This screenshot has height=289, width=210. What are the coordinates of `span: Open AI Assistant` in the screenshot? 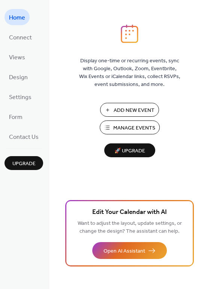 It's located at (124, 251).